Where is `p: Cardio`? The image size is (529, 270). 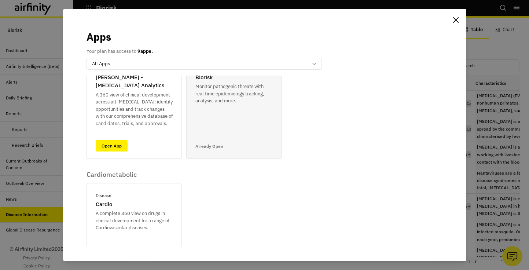 p: Cardio is located at coordinates (104, 204).